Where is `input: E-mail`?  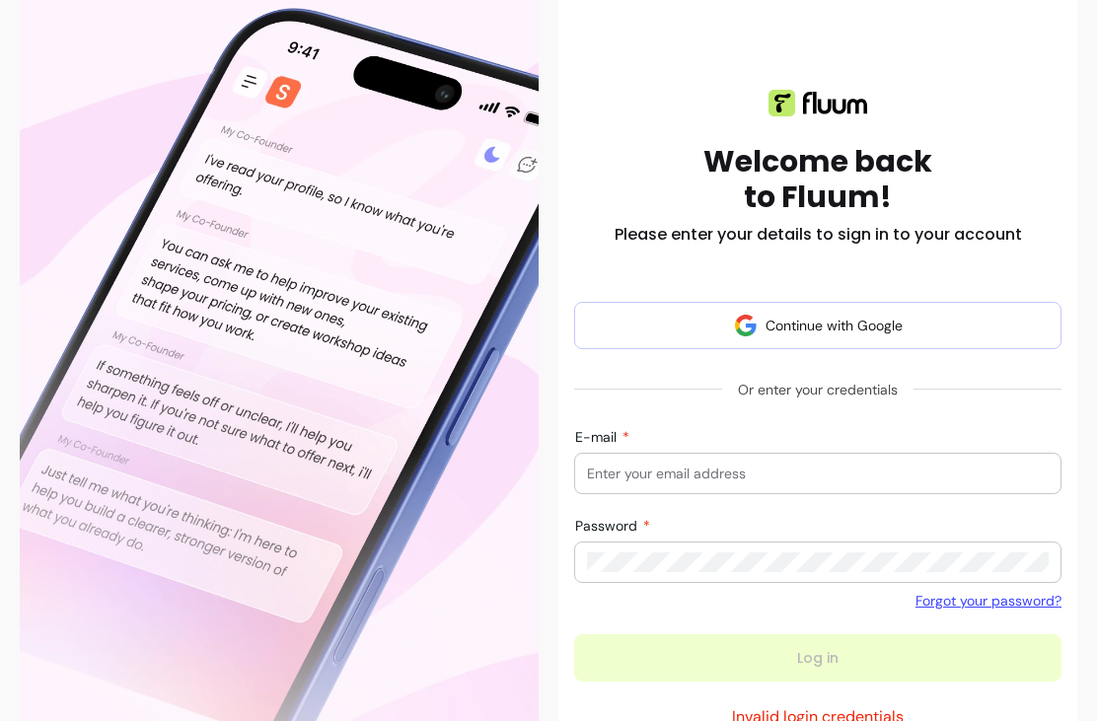
input: E-mail is located at coordinates (817, 473).